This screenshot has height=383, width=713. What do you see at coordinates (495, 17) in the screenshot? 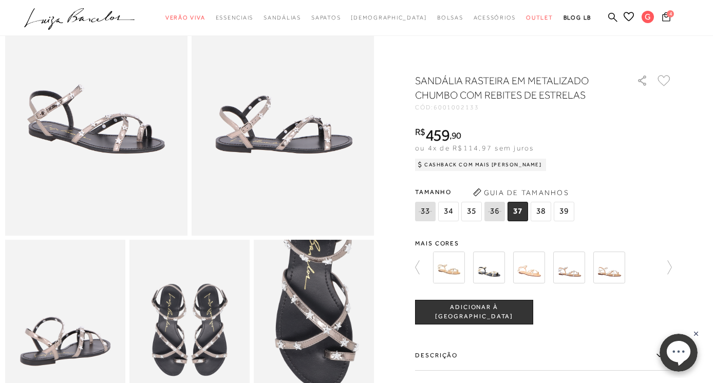
I see `span: Acessórios` at bounding box center [495, 17].